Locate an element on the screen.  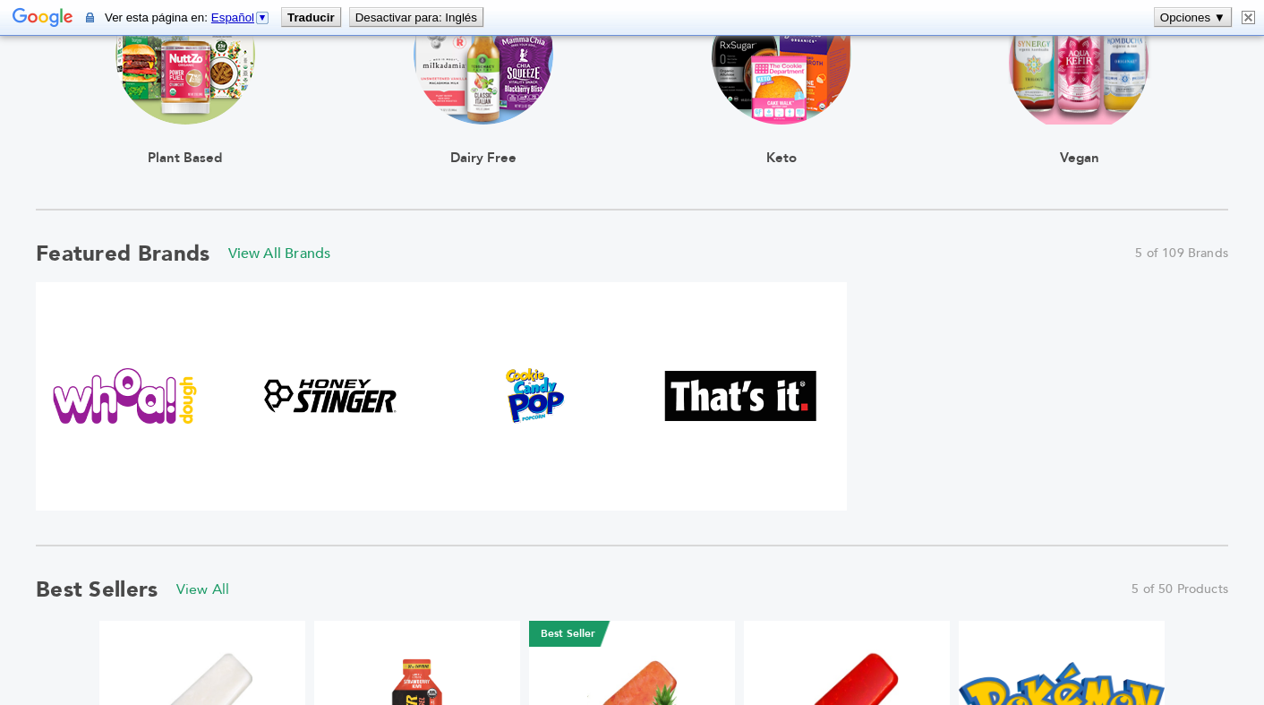
img: That's It is located at coordinates (741, 396).